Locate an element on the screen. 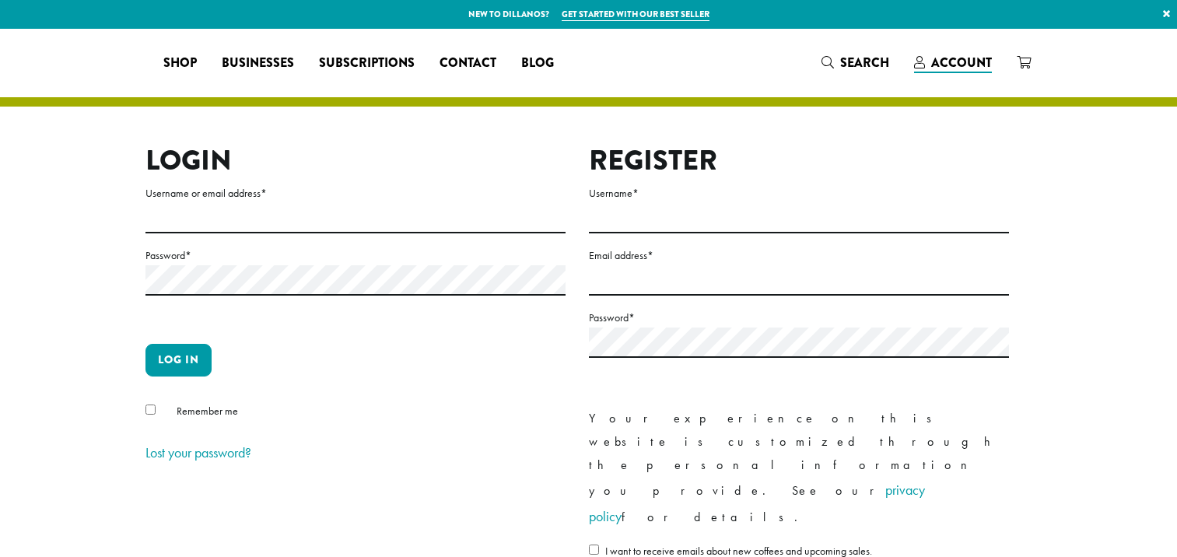 Image resolution: width=1177 pixels, height=557 pixels. label: Username or email address is located at coordinates (355, 193).